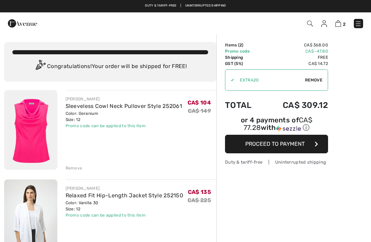 The width and height of the screenshot is (371, 242). What do you see at coordinates (244, 63) in the screenshot?
I see `td: GST (5%)` at bounding box center [244, 63].